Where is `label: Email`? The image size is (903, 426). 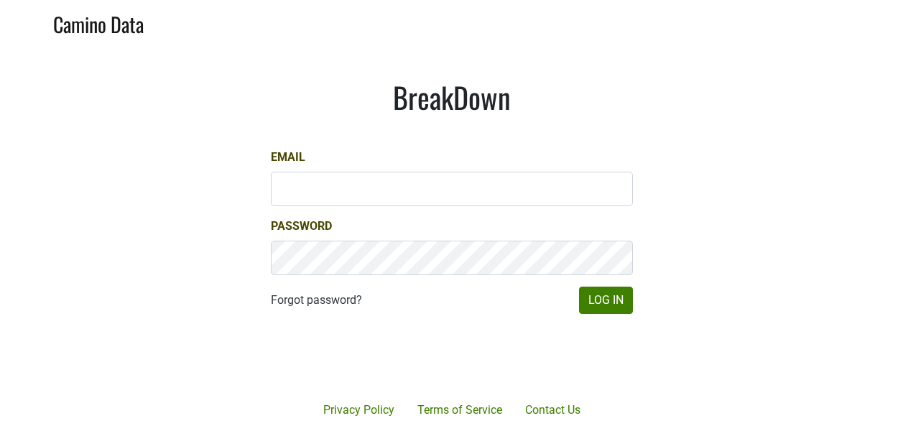 label: Email is located at coordinates (288, 157).